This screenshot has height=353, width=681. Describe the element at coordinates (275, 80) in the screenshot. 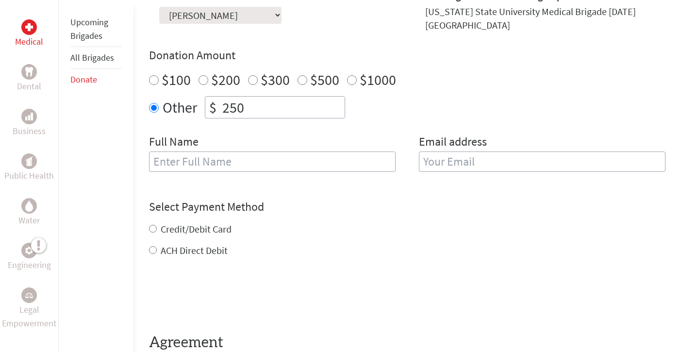

I see `label: $300` at that location.